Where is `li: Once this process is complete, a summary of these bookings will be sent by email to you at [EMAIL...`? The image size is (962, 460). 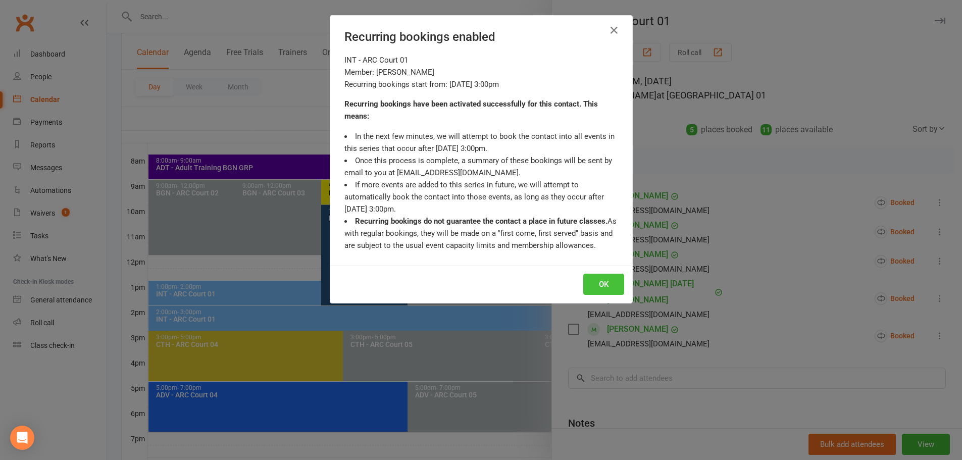
li: Once this process is complete, a summary of these bookings will be sent by email to you at [EMAIL... is located at coordinates (481, 167).